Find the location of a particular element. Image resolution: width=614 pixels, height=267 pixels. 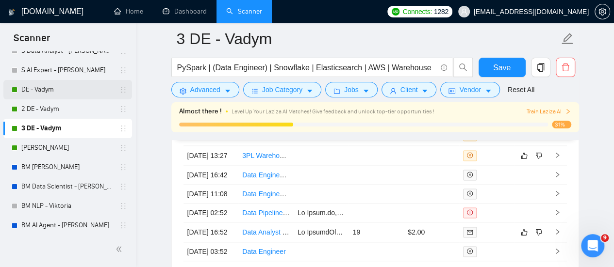

span: Train Laziza AI is located at coordinates (548, 112).